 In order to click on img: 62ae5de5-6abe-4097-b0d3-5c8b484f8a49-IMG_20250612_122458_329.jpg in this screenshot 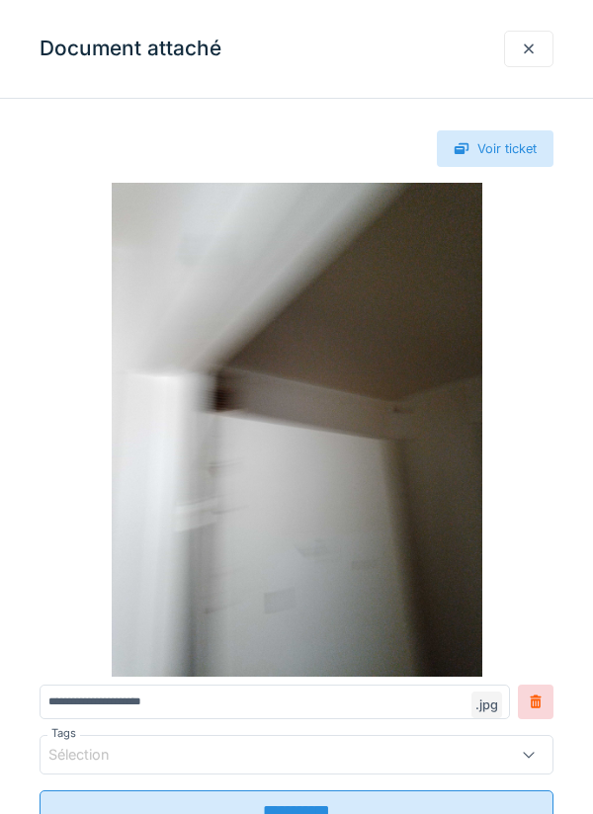, I will do `click(296, 430)`.